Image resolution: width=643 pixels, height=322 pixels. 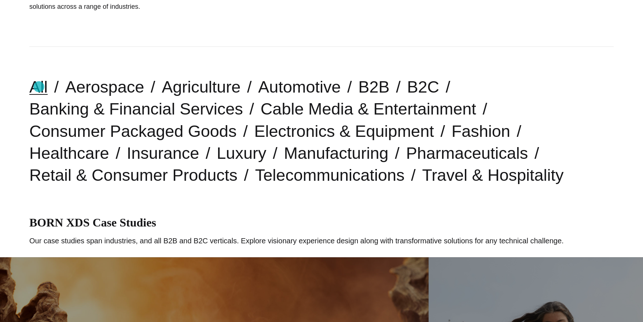 I want to click on a: Telecommunications, so click(x=330, y=175).